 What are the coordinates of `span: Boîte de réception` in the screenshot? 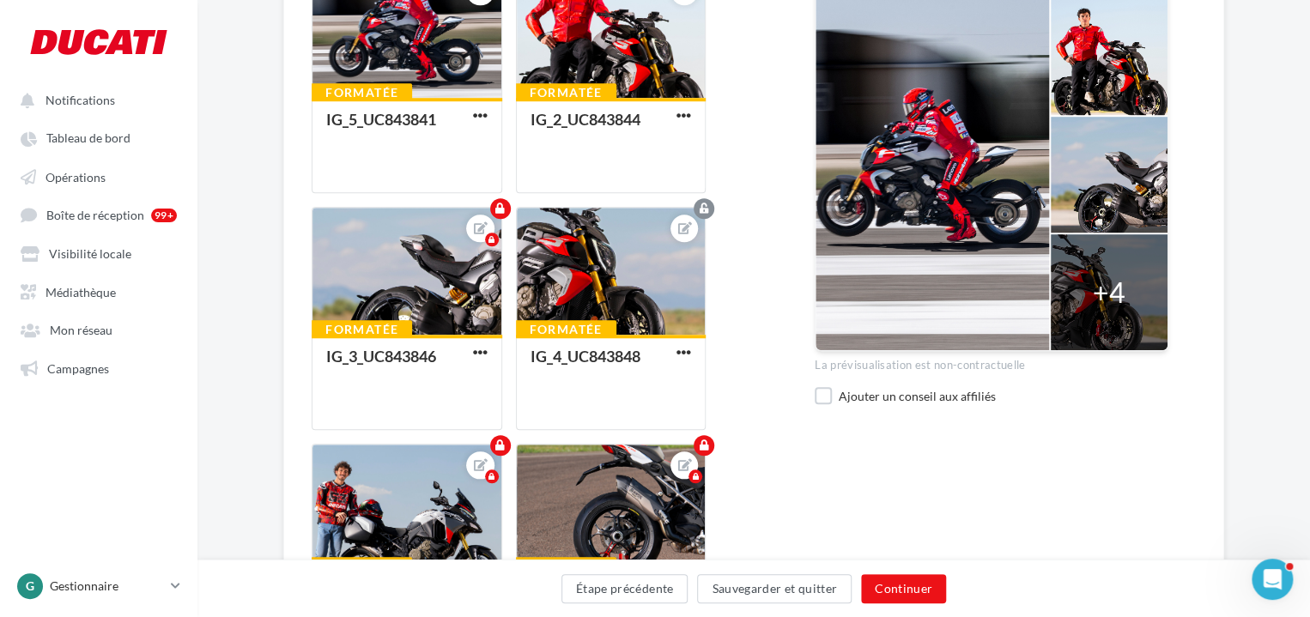 It's located at (95, 215).